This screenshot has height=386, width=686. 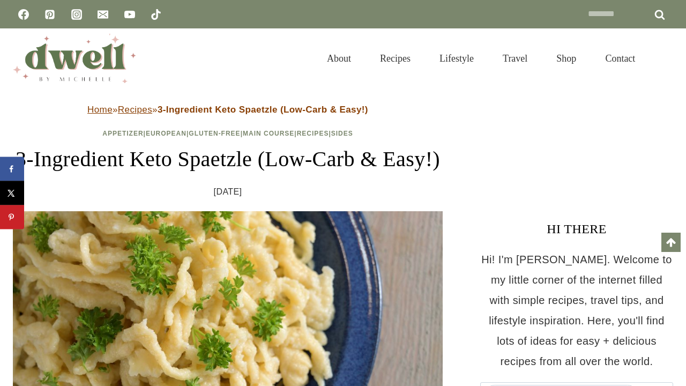 I want to click on a: Instagram, so click(x=77, y=14).